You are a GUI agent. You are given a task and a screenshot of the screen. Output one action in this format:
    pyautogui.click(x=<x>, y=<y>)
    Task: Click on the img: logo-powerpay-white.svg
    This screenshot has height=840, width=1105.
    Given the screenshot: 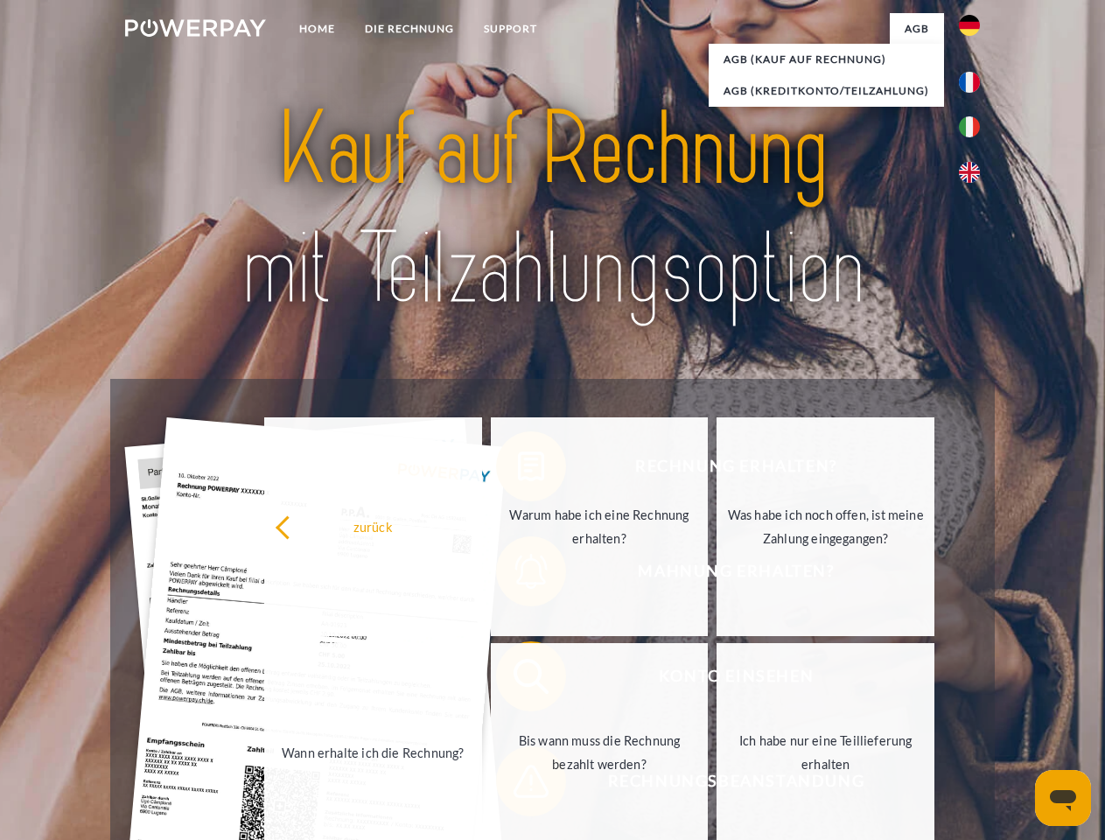 What is the action you would take?
    pyautogui.click(x=195, y=28)
    